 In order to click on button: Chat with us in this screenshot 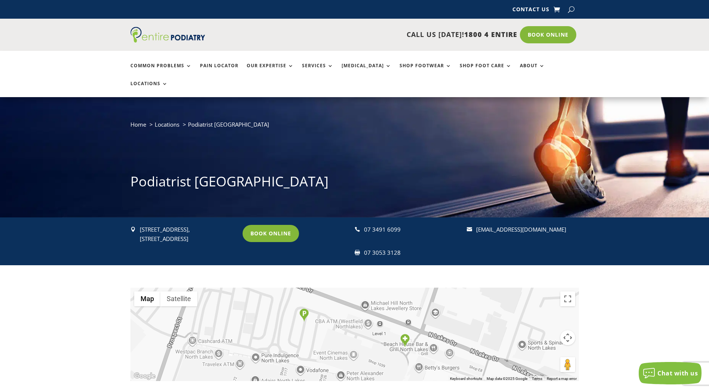, I will do `click(670, 373)`.